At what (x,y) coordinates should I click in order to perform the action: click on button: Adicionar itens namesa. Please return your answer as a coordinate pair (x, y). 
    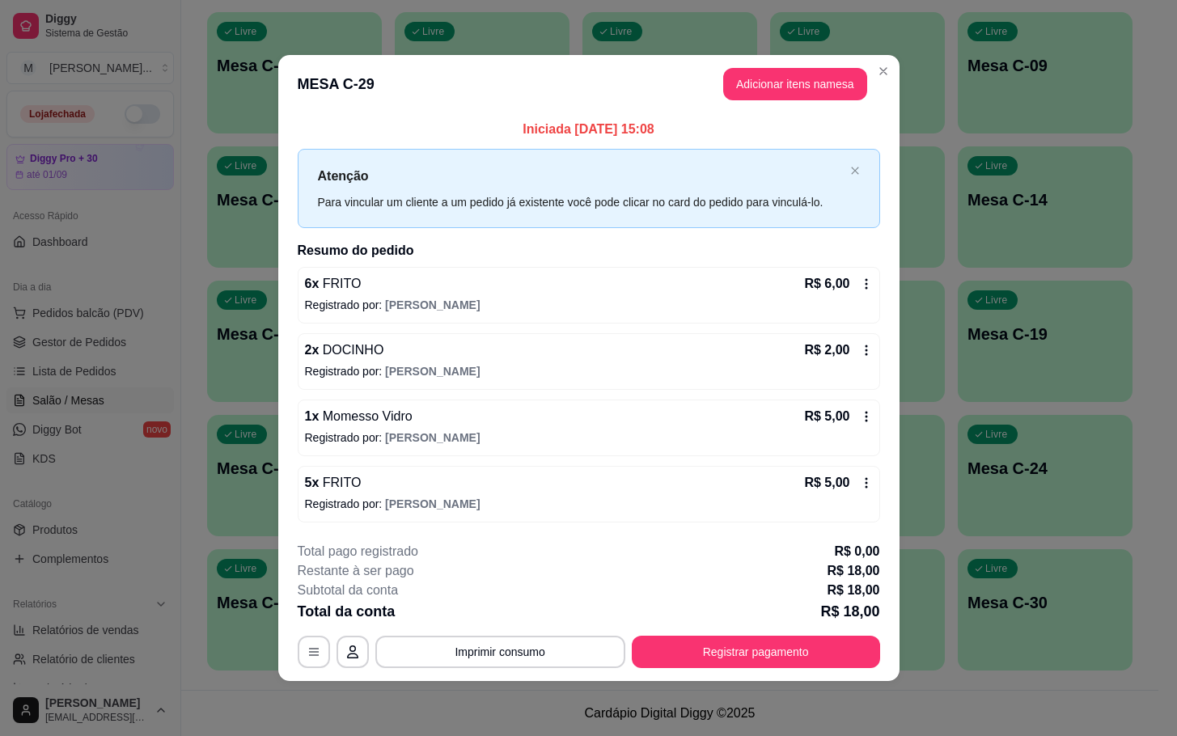
    Looking at the image, I should click on (795, 84).